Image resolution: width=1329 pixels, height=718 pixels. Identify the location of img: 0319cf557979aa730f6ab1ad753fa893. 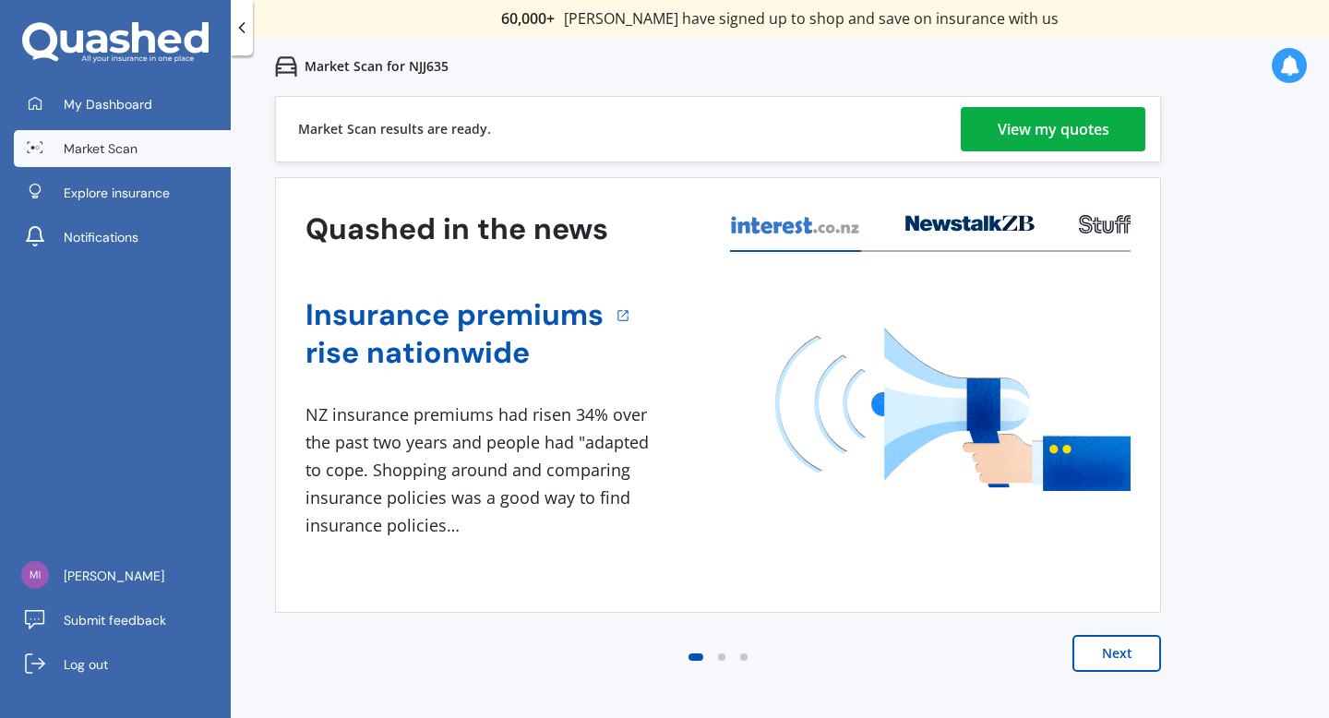
(35, 575).